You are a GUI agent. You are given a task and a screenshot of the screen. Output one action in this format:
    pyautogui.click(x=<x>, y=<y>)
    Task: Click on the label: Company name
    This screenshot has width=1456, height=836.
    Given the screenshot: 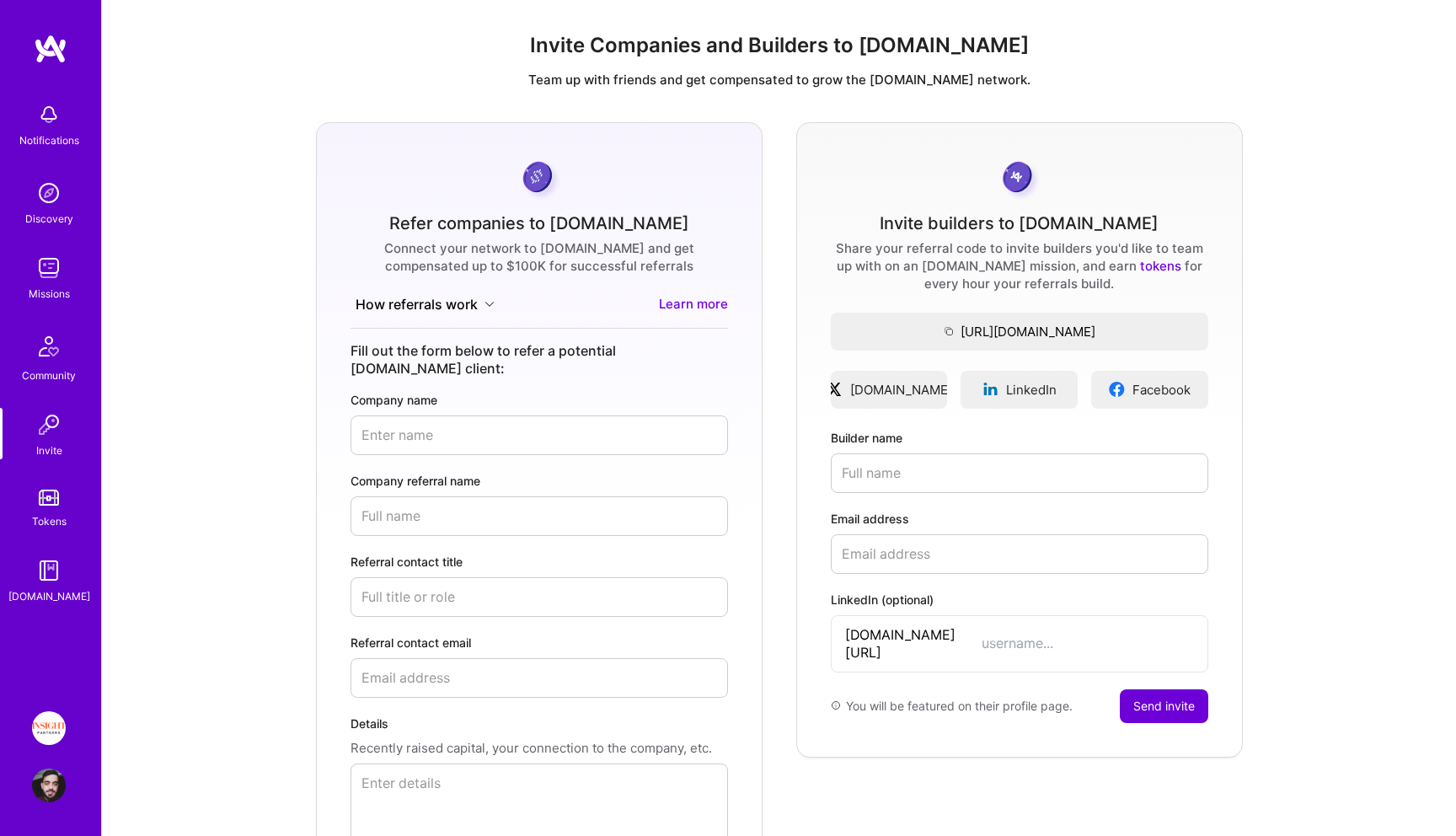 What is the action you would take?
    pyautogui.click(x=539, y=400)
    